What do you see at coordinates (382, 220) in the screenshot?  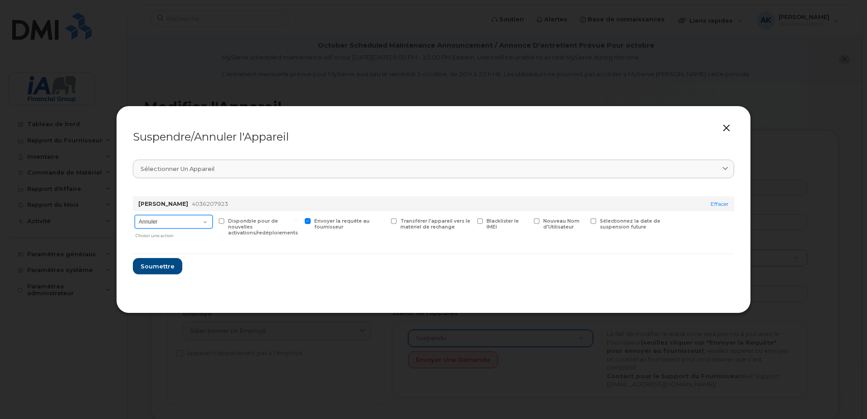 I see `input: Transférer l'appareil vers le matériel de rechange` at bounding box center [382, 220].